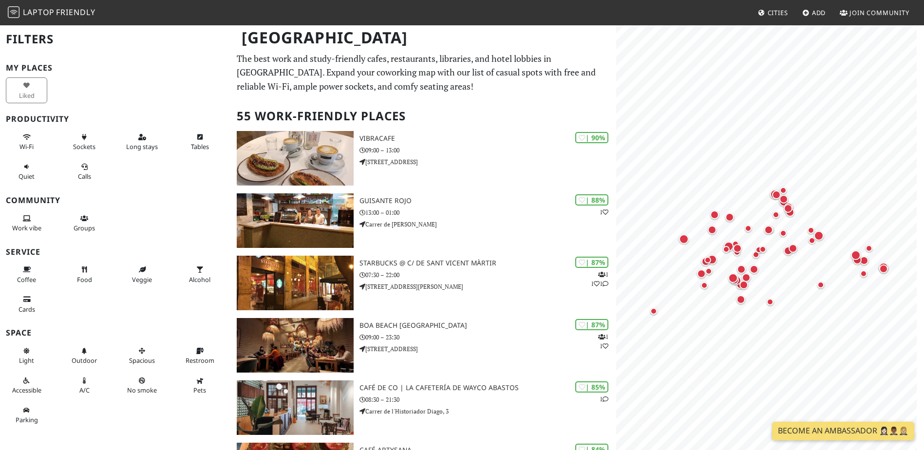 Image resolution: width=924 pixels, height=450 pixels. What do you see at coordinates (84, 228) in the screenshot?
I see `span: Group tables` at bounding box center [84, 228].